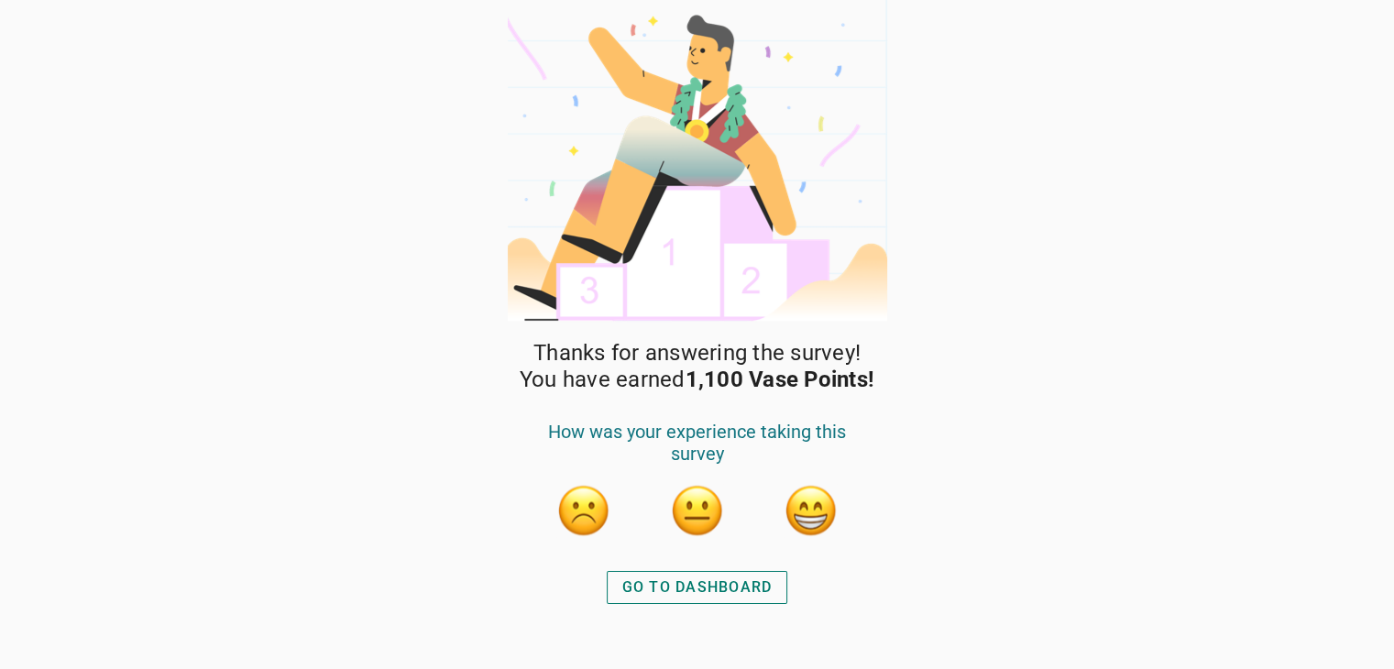  Describe the element at coordinates (780, 379) in the screenshot. I see `strong: 1,100 Vase Points!` at that location.